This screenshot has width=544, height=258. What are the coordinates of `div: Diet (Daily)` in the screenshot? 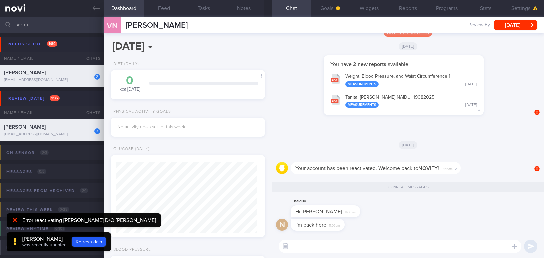 It's located at (125, 64).